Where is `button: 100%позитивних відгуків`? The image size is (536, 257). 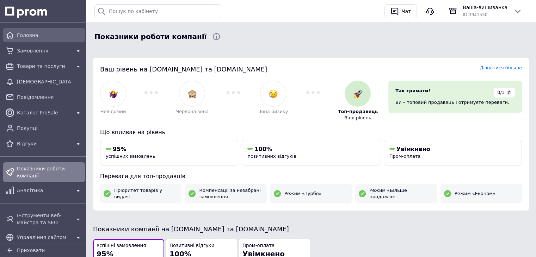
button: 100%позитивних відгуків is located at coordinates (311, 153).